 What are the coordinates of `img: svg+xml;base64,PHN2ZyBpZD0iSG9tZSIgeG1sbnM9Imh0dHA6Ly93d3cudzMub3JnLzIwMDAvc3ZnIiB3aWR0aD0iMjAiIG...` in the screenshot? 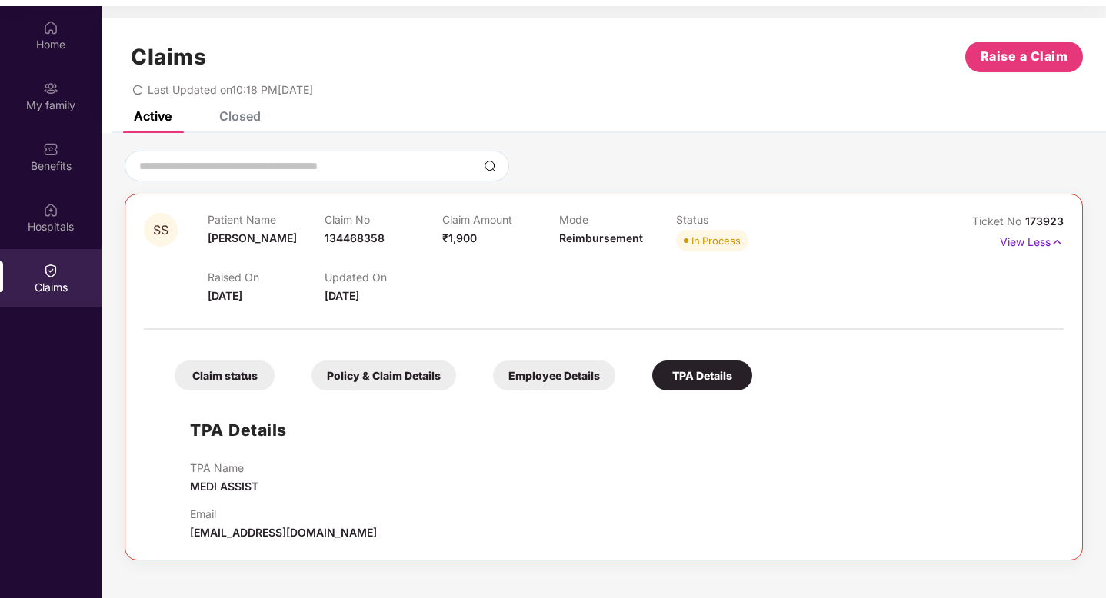 It's located at (51, 28).